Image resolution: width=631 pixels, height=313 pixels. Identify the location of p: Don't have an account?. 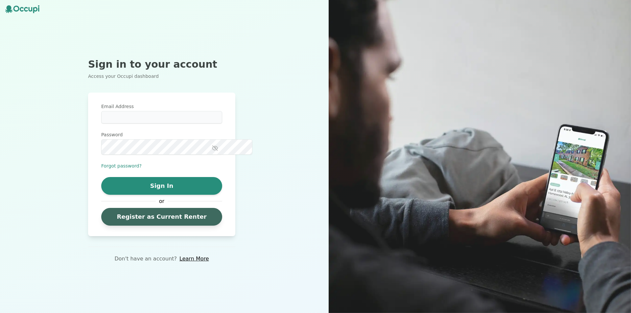
(146, 259).